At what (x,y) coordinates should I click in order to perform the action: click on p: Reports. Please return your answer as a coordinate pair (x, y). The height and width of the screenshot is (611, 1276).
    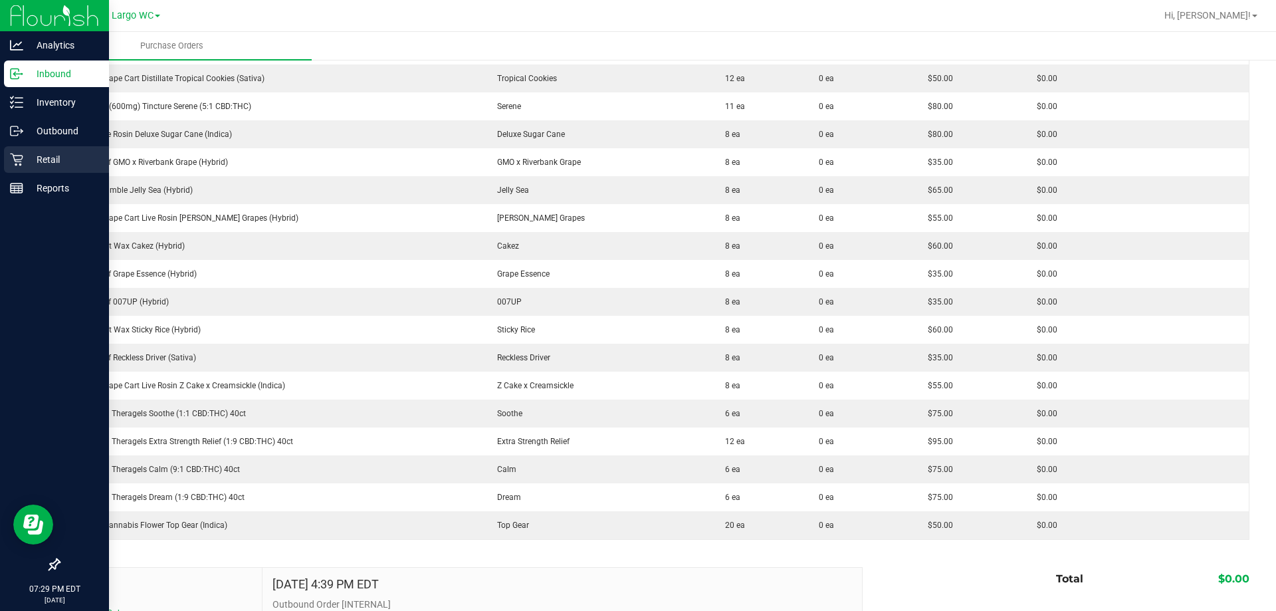
    Looking at the image, I should click on (63, 188).